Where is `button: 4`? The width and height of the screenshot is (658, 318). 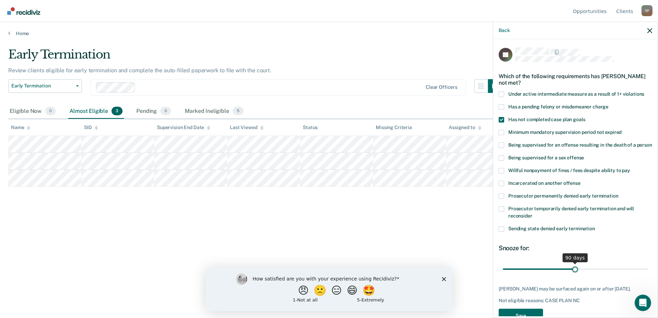 button: 4 is located at coordinates (147, 24).